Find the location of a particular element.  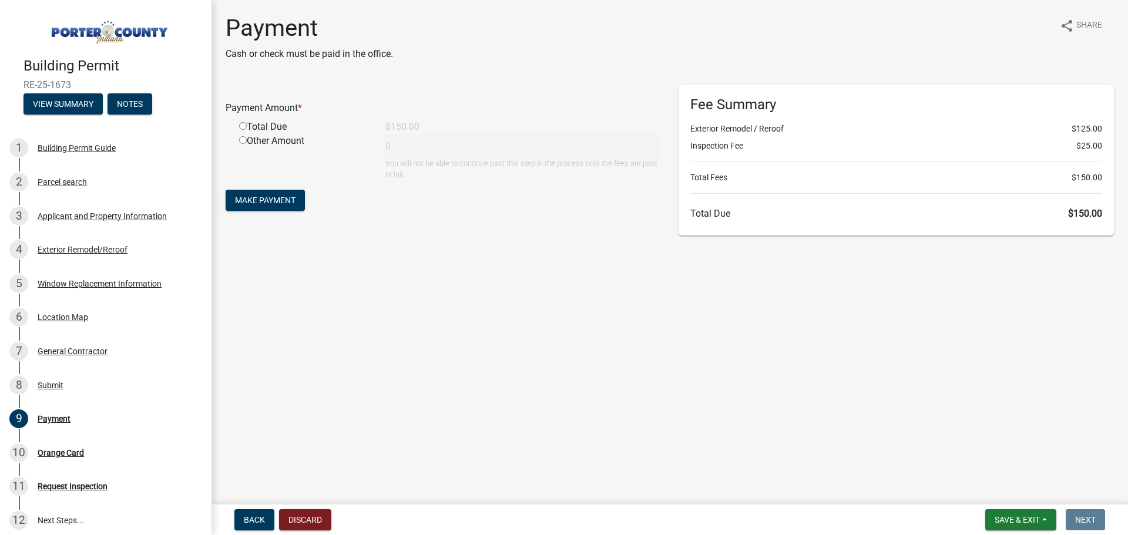

div: Applicant and Property Information is located at coordinates (102, 216).